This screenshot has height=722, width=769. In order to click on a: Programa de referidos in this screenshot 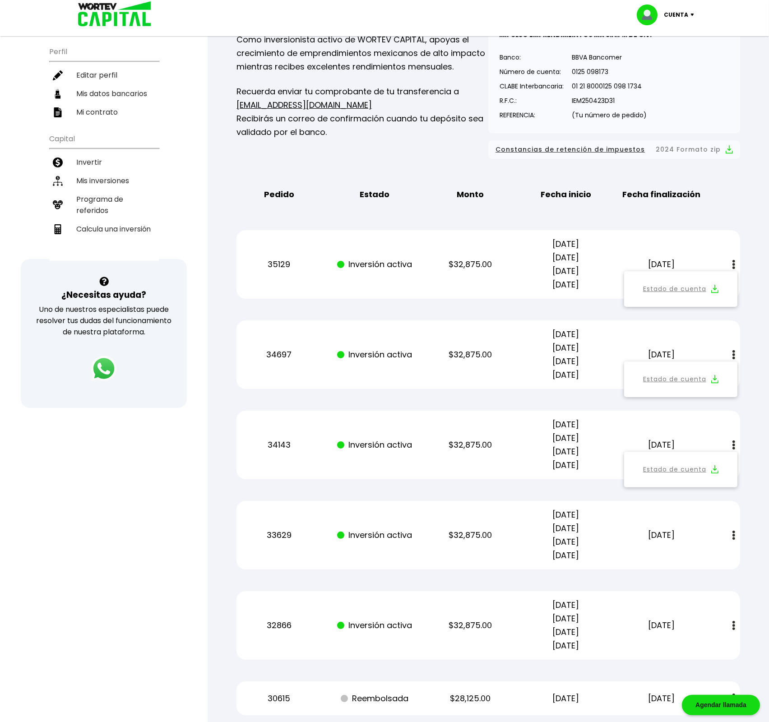, I will do `click(104, 205)`.